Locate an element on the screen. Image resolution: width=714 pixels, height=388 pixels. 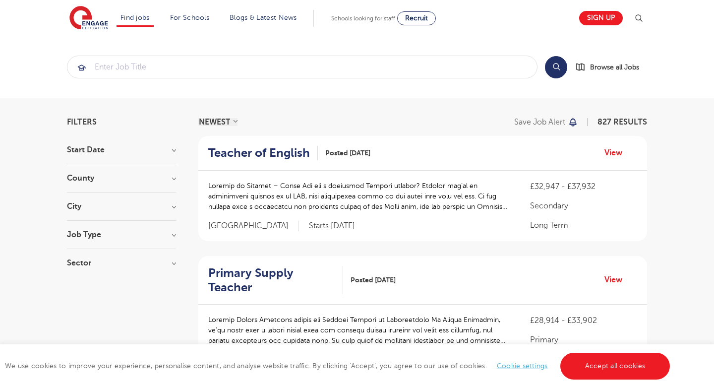
span: Browse all Jobs is located at coordinates (614, 67).